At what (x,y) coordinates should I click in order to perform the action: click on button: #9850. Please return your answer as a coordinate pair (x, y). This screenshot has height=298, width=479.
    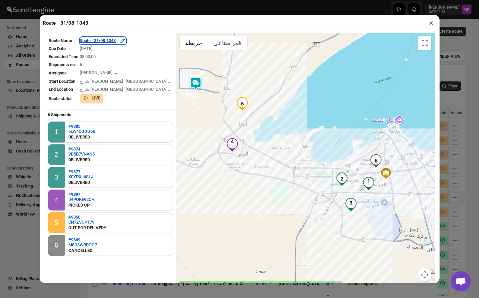
    Looking at the image, I should click on (87, 217).